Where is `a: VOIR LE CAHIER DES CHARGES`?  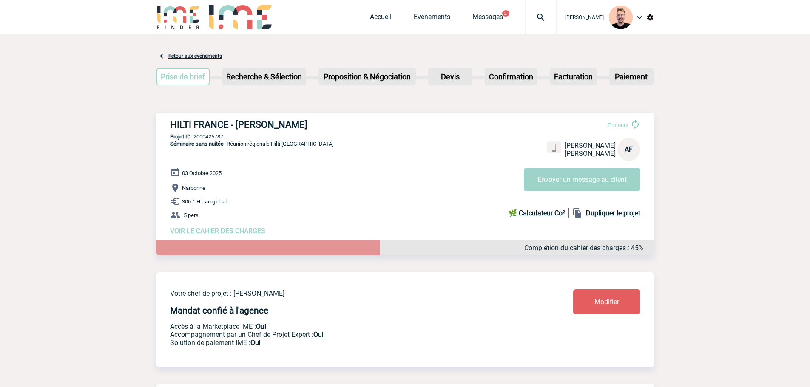
a: VOIR LE CAHIER DES CHARGES is located at coordinates (218, 231).